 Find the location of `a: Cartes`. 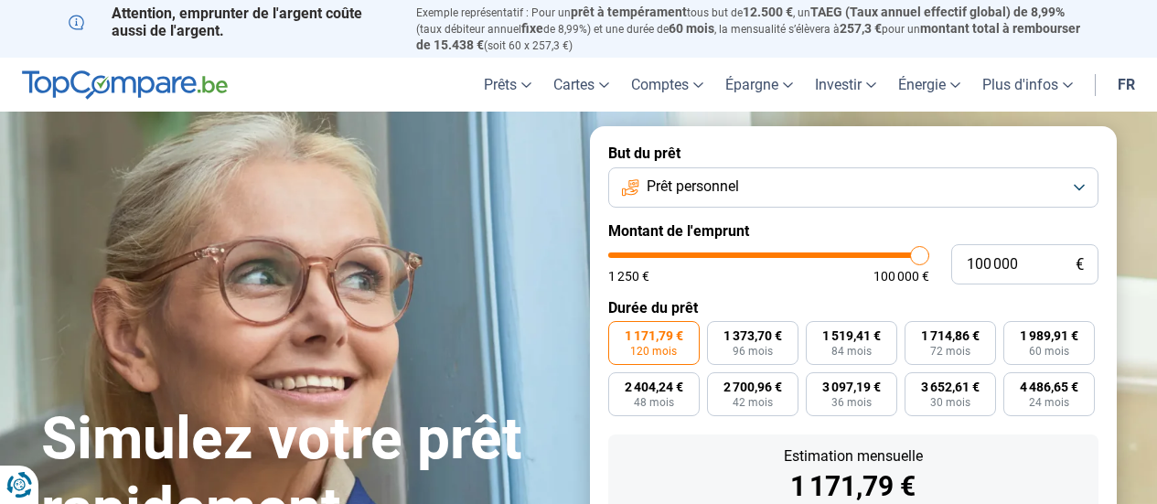

a: Cartes is located at coordinates (581, 84).